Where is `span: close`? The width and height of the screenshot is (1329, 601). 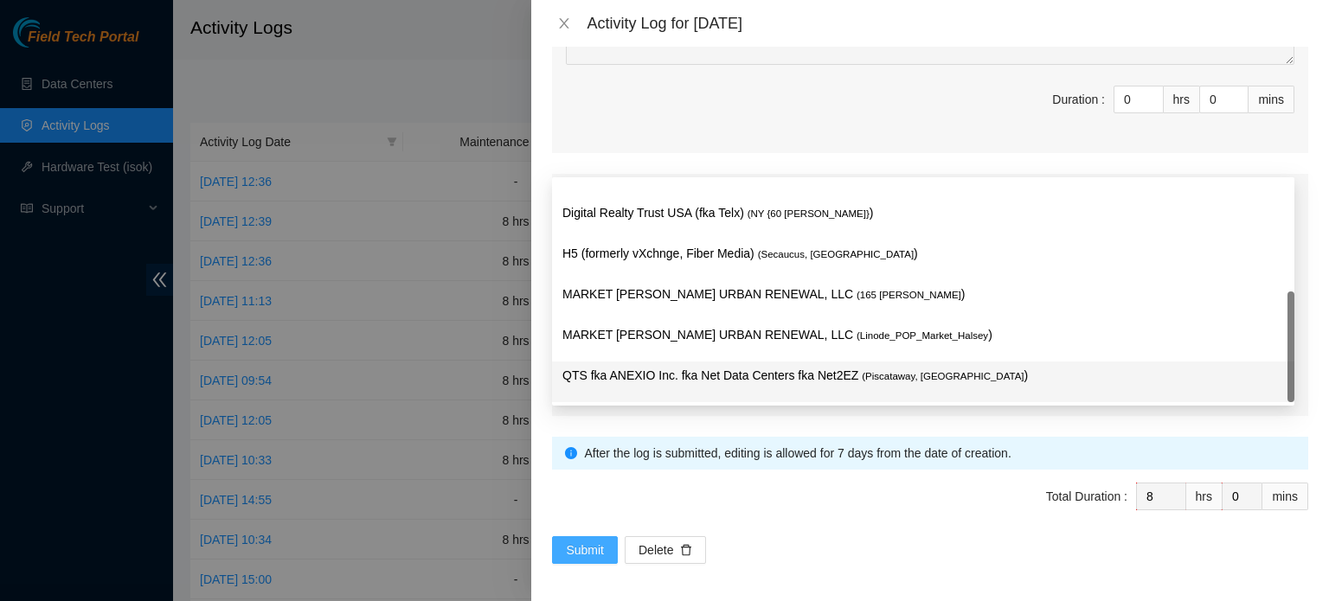
span: close is located at coordinates (564, 23).